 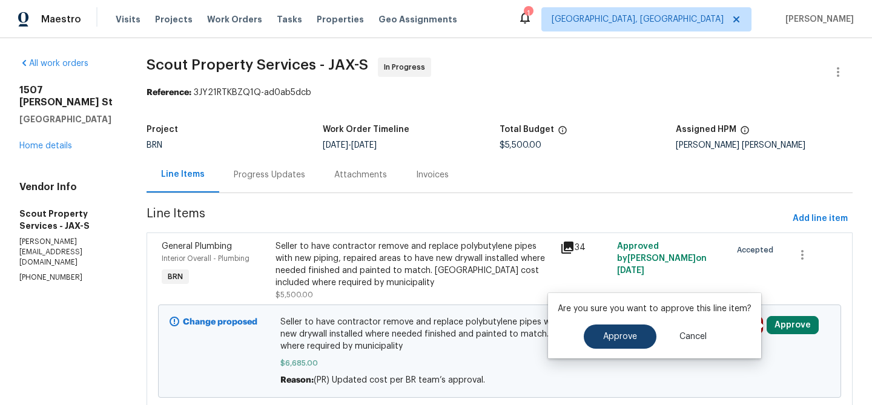 I want to click on span: General Plumbing, so click(x=197, y=246).